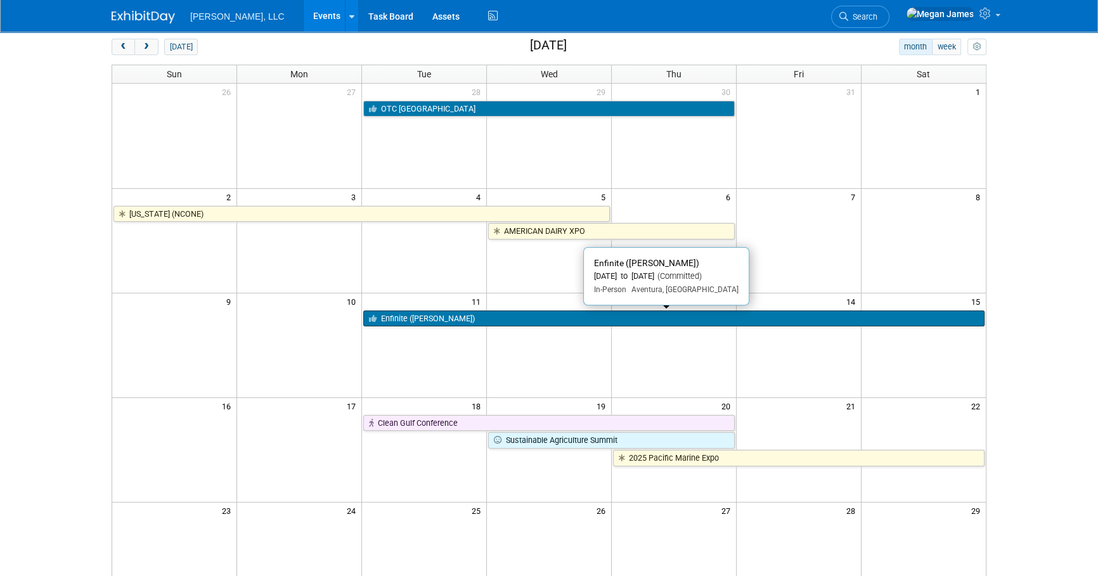 The height and width of the screenshot is (576, 1098). I want to click on a: Clean Gulf Conference, so click(549, 423).